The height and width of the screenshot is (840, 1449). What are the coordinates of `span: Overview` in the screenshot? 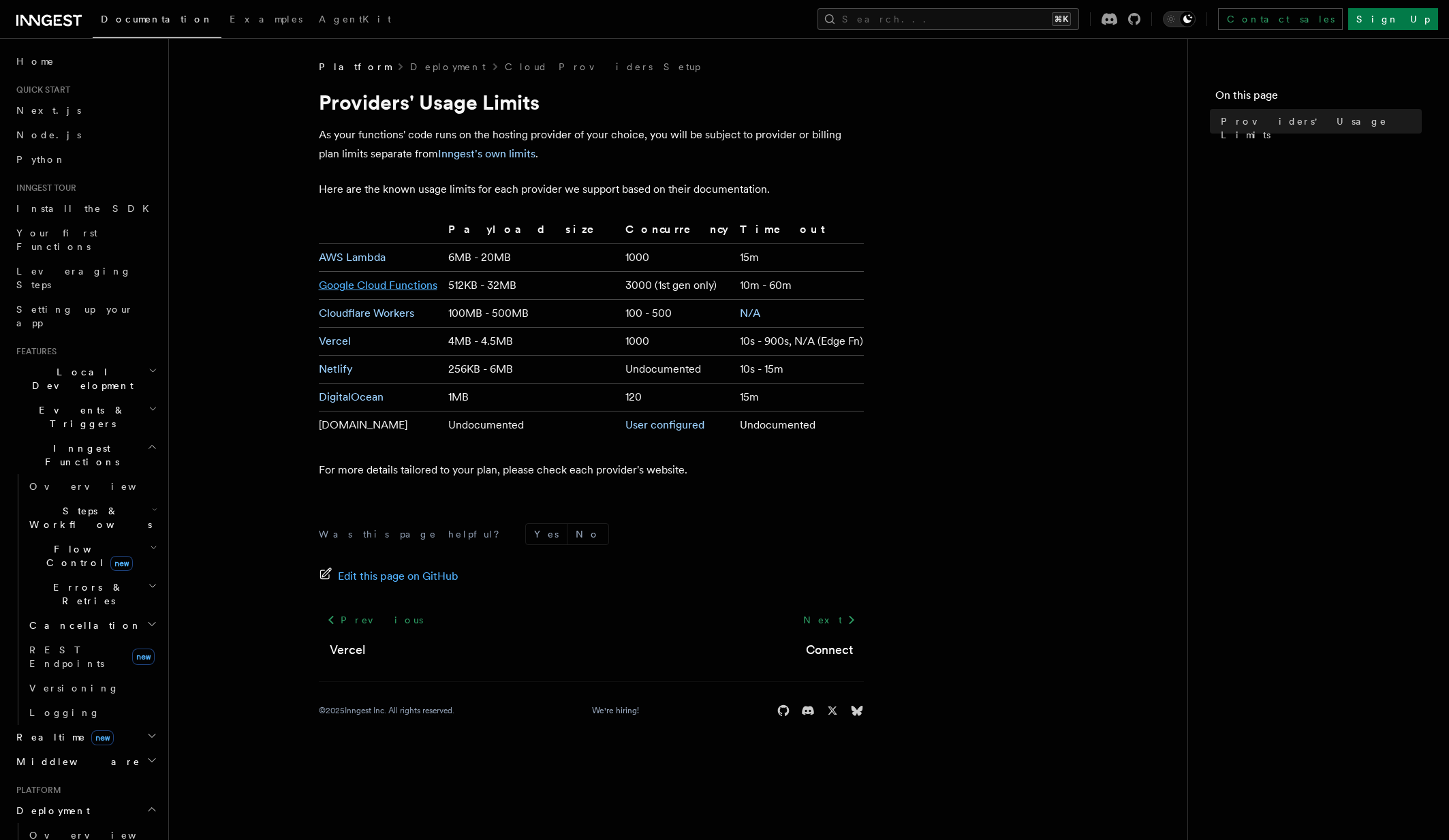 It's located at (100, 486).